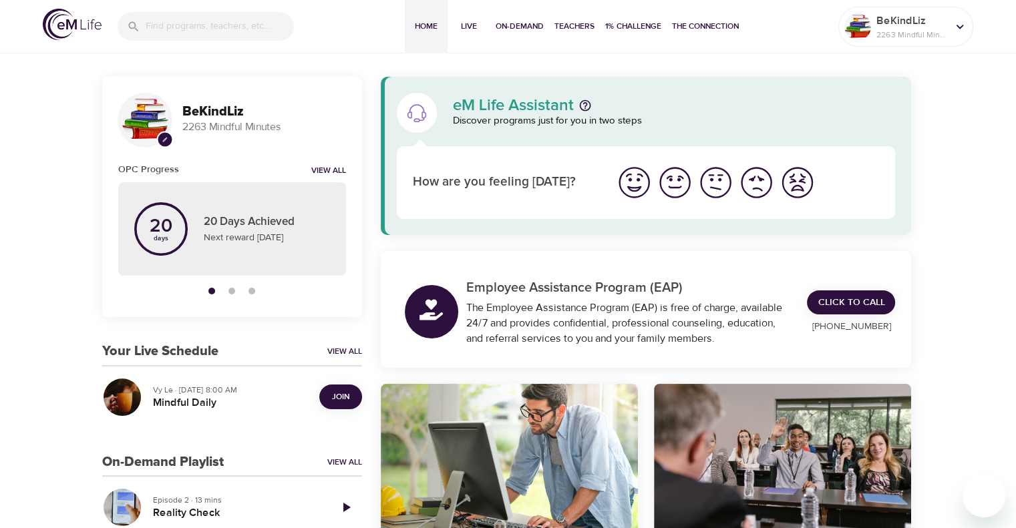  I want to click on img: bad, so click(756, 182).